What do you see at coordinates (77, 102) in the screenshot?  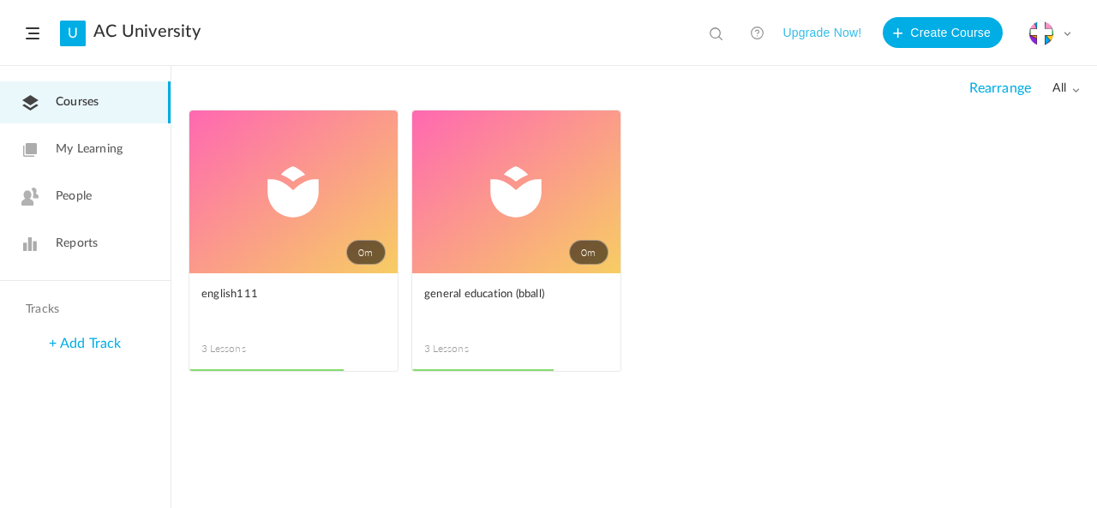 I see `span: Courses` at bounding box center [77, 102].